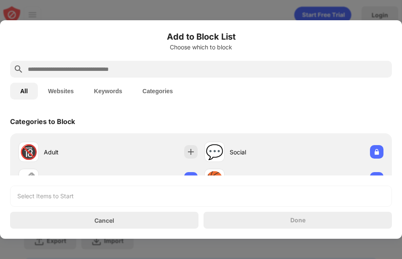 The image size is (402, 259). I want to click on div: Select Items to Start, so click(46, 196).